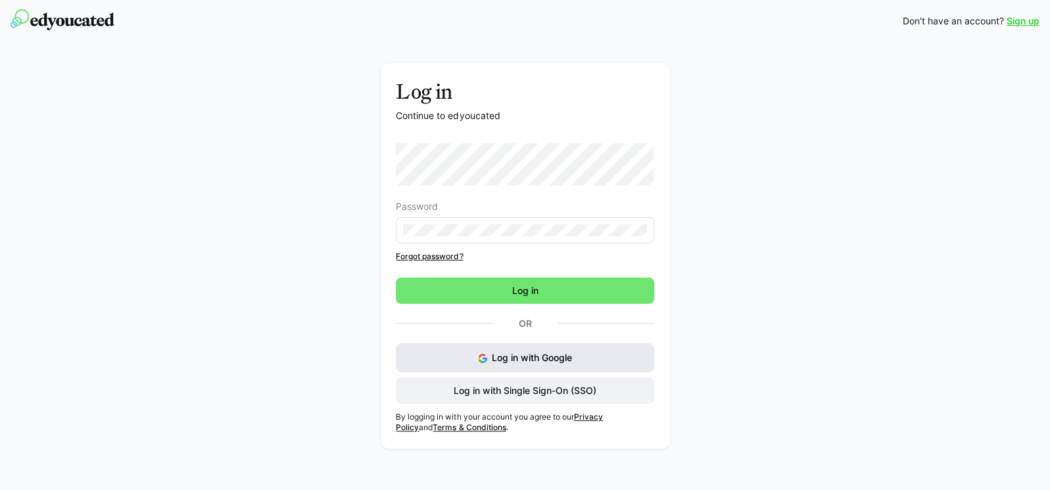  I want to click on span: Log in with Google, so click(532, 357).